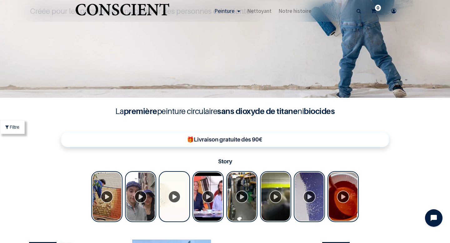 The height and width of the screenshot is (243, 450). Describe the element at coordinates (224, 139) in the screenshot. I see `b: 🎁Livraison gratuite dès 90€` at that location.